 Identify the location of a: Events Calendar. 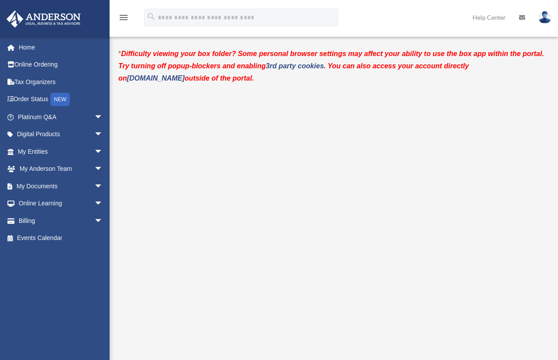
(61, 238).